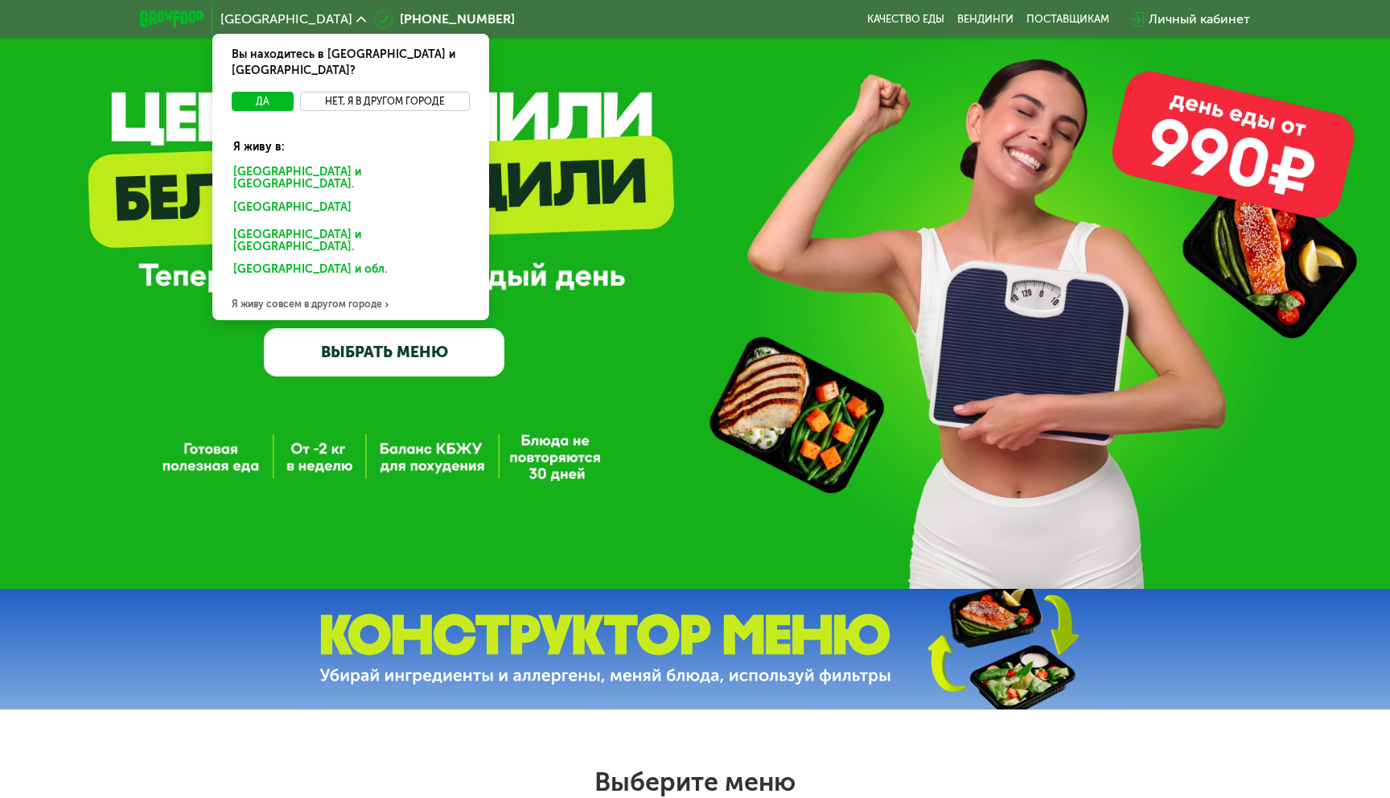 The image size is (1390, 798). What do you see at coordinates (986, 19) in the screenshot?
I see `a: Вендинги` at bounding box center [986, 19].